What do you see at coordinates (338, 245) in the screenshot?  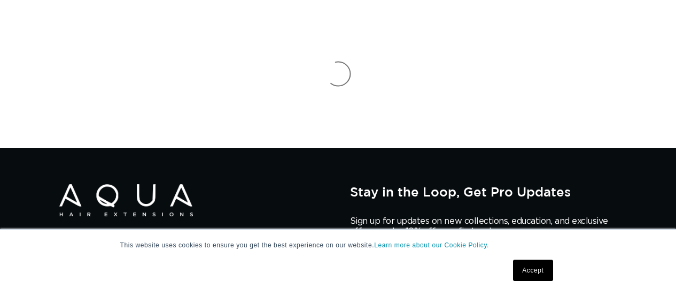 I see `p: This website uses cookies to ensure you get the best experience on our website.` at bounding box center [338, 245].